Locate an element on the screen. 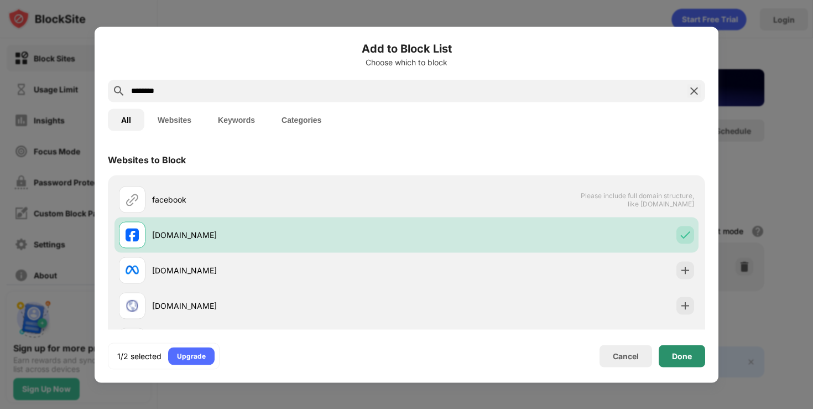 This screenshot has width=813, height=409. button: All is located at coordinates (126, 120).